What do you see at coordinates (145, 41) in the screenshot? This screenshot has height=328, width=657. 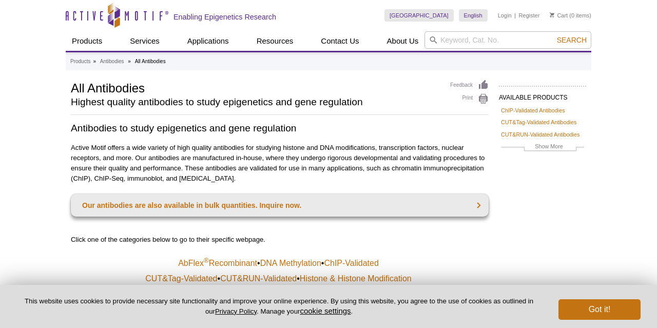 I see `a: Services` at bounding box center [145, 41].